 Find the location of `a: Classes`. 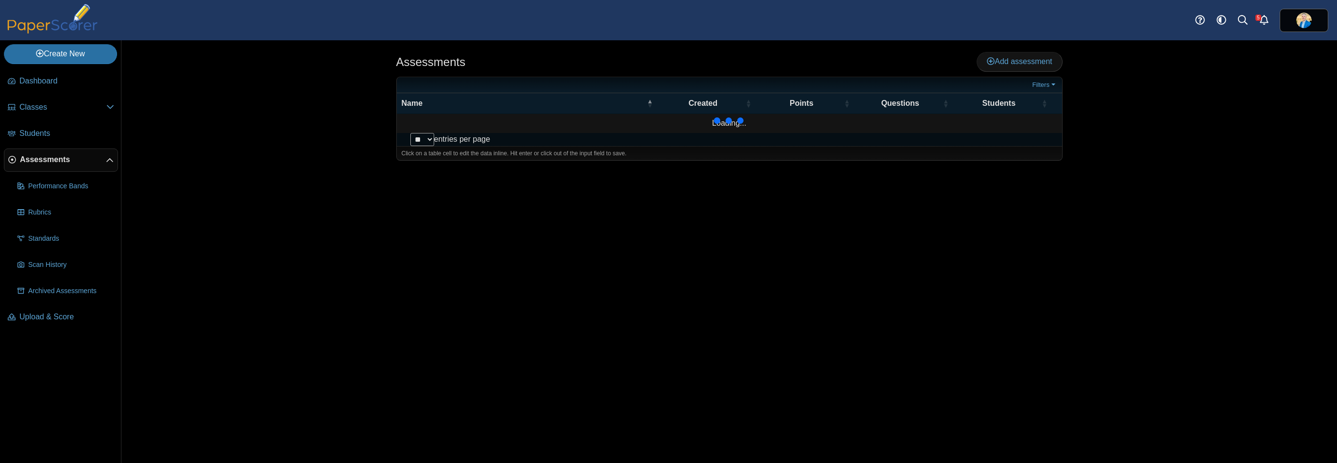

a: Classes is located at coordinates (61, 108).